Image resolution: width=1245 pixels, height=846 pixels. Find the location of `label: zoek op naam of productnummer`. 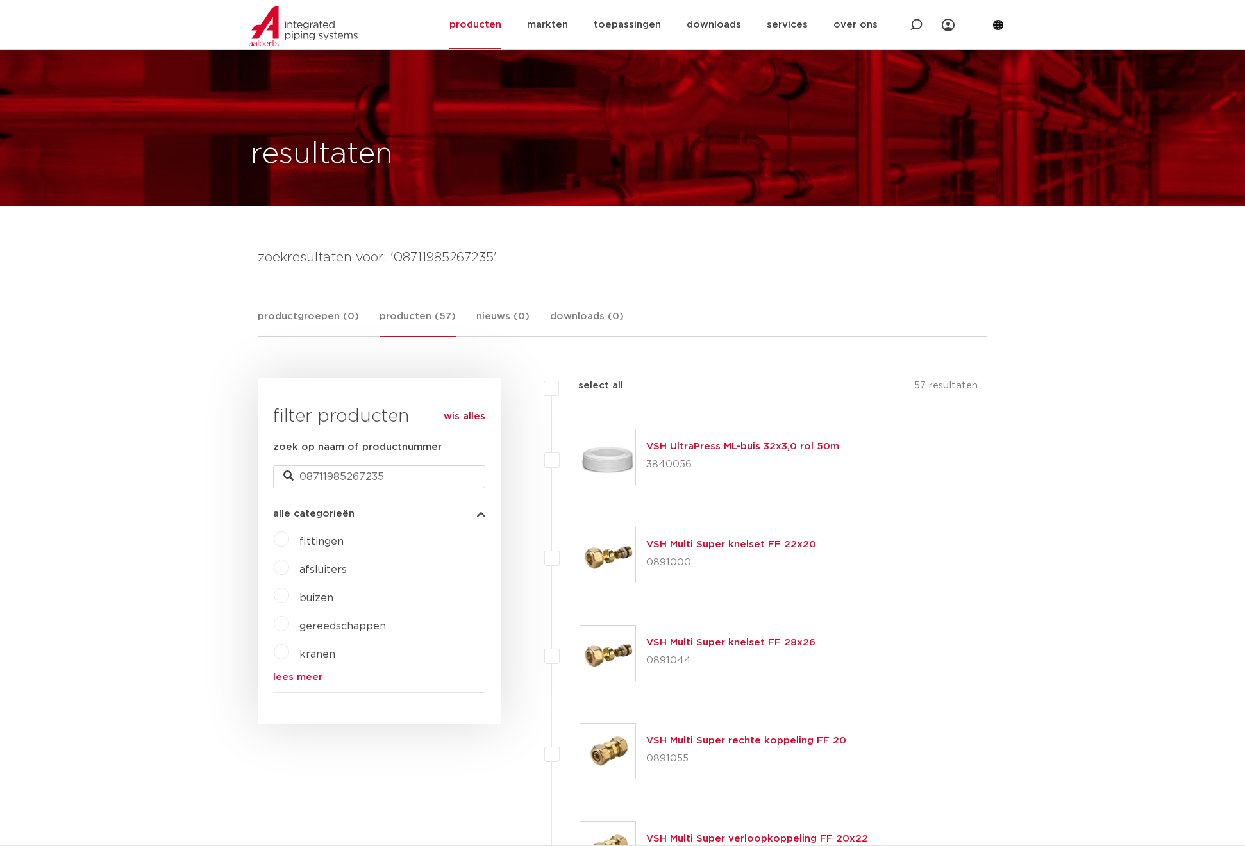

label: zoek op naam of productnummer is located at coordinates (357, 448).